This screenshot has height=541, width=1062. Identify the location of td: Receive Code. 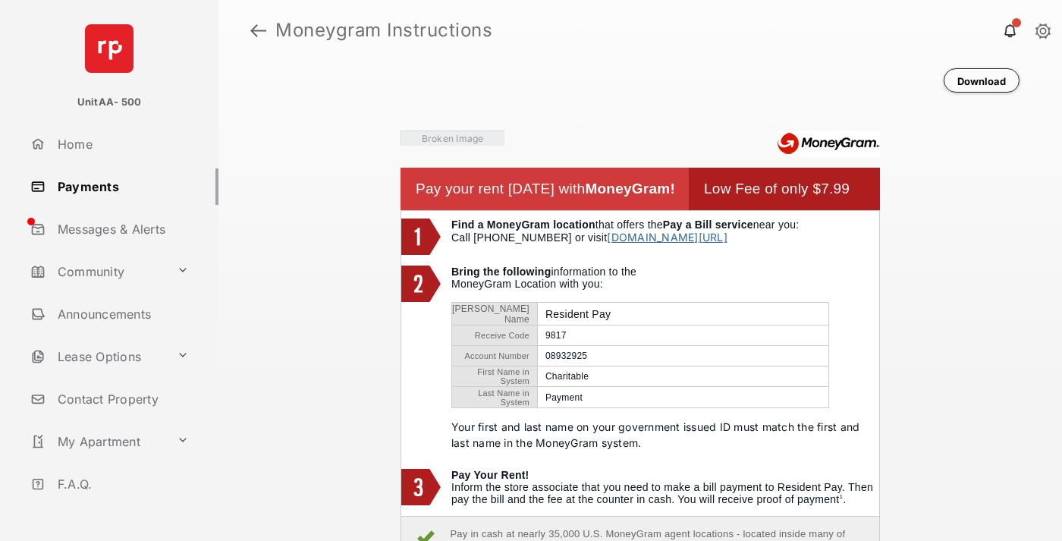
(494, 335).